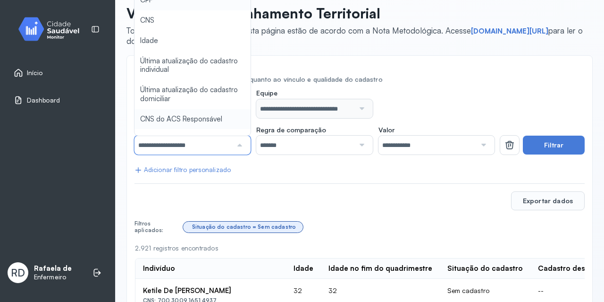 This screenshot has height=302, width=604. I want to click on div: Idade no fim do quadrimestre, so click(381, 268).